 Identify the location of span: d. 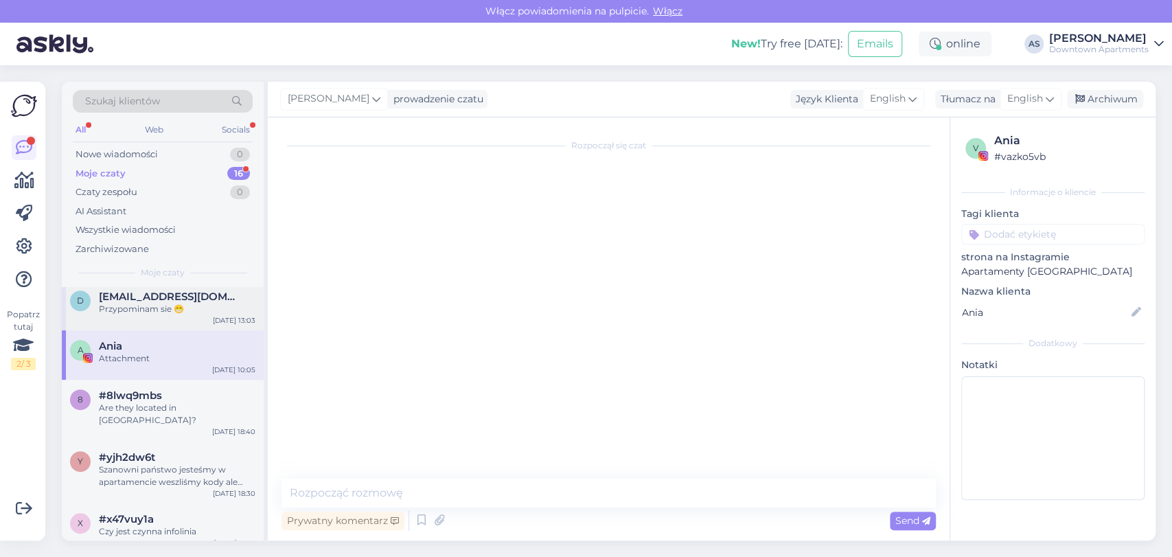
(80, 300).